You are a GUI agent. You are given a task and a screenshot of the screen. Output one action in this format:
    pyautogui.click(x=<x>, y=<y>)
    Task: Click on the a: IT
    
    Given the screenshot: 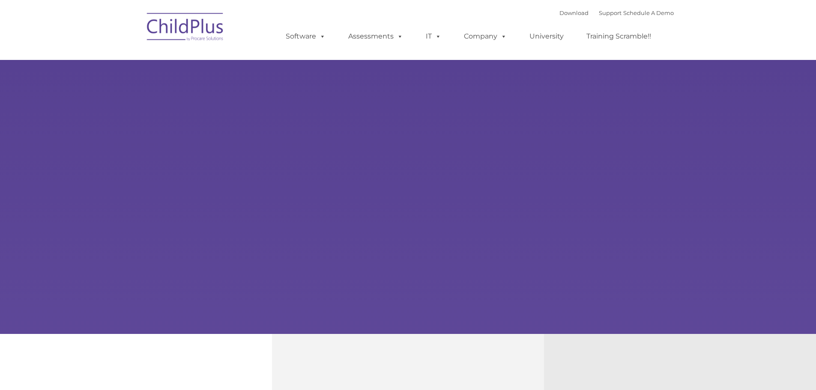 What is the action you would take?
    pyautogui.click(x=434, y=36)
    